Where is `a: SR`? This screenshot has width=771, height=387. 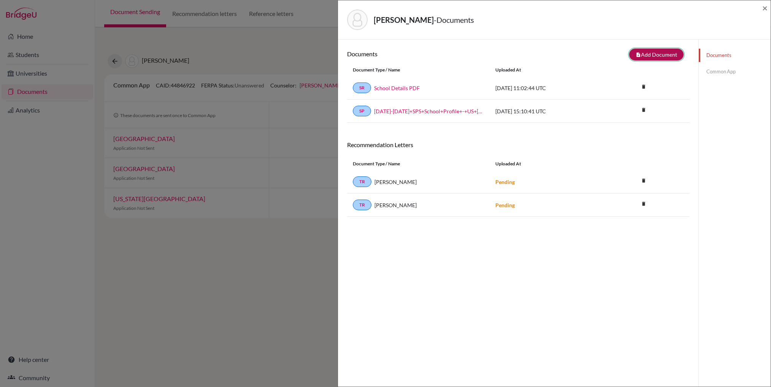 a: SR is located at coordinates (362, 88).